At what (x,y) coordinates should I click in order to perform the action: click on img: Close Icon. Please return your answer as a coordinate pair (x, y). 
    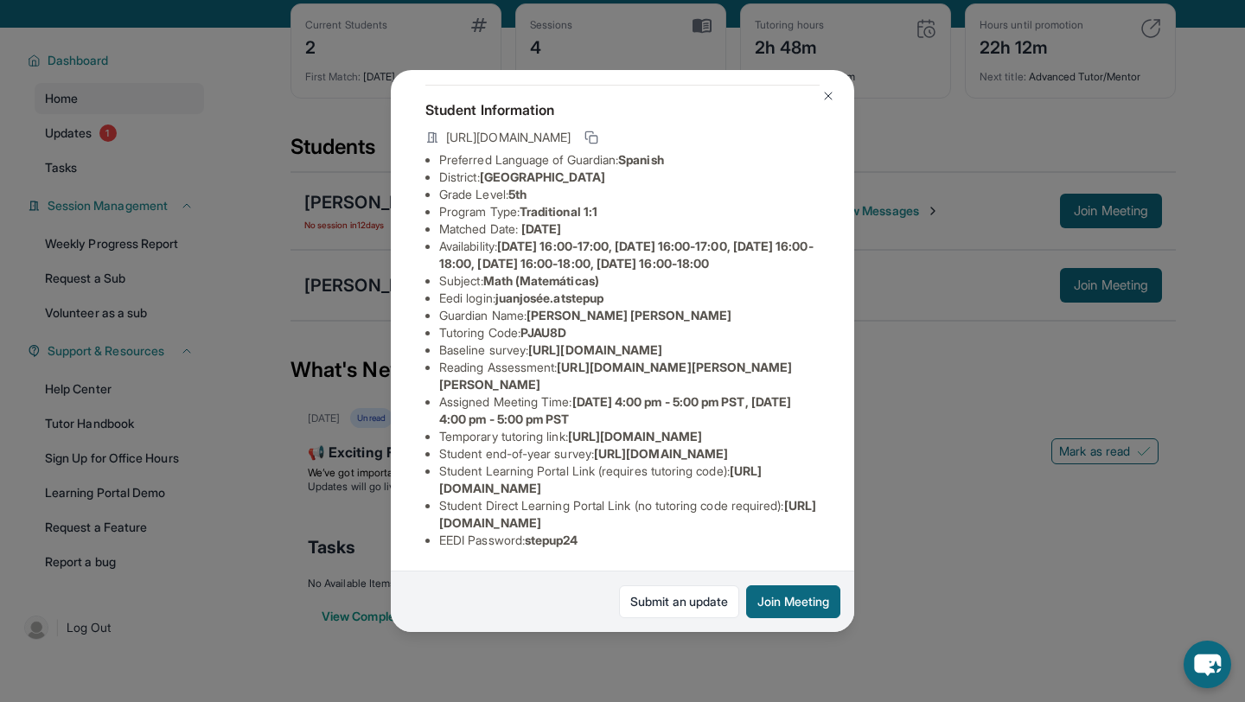
    Looking at the image, I should click on (828, 96).